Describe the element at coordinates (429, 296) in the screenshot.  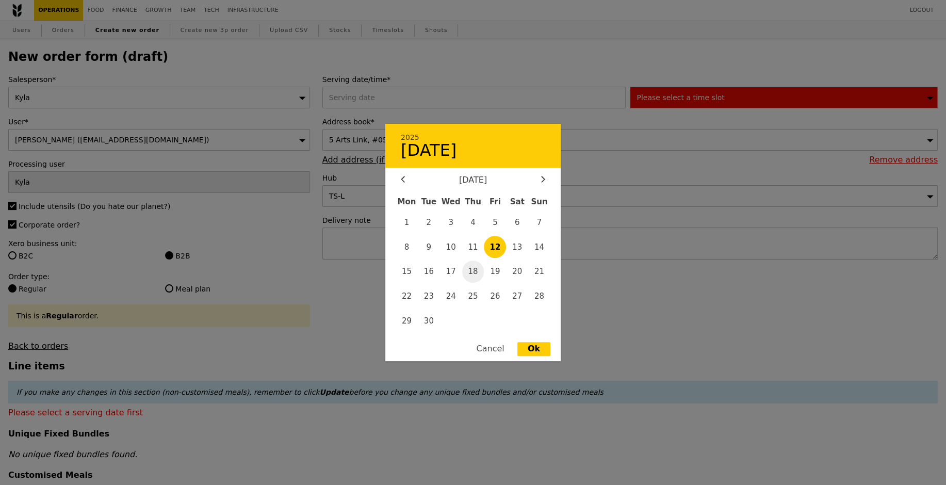
I see `span: 23` at that location.